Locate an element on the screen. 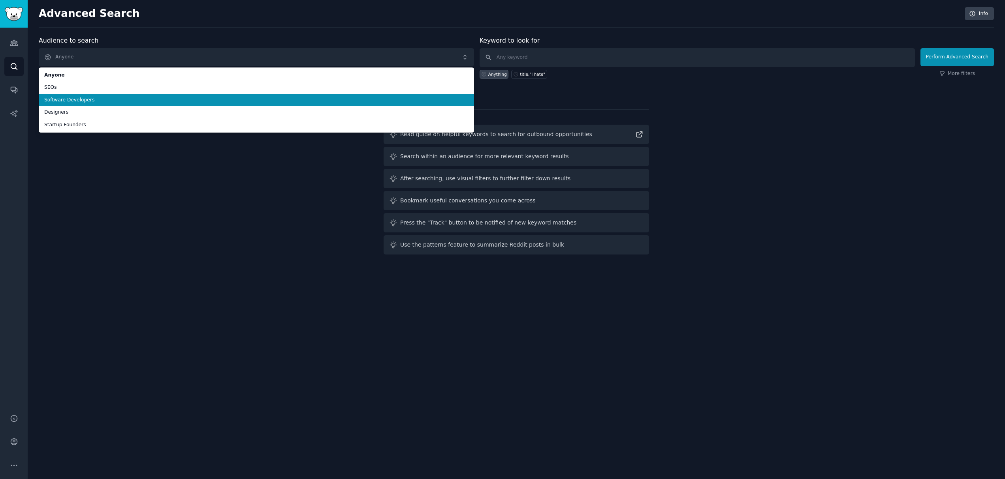 The image size is (1005, 479). label: Audience to search is located at coordinates (68, 40).